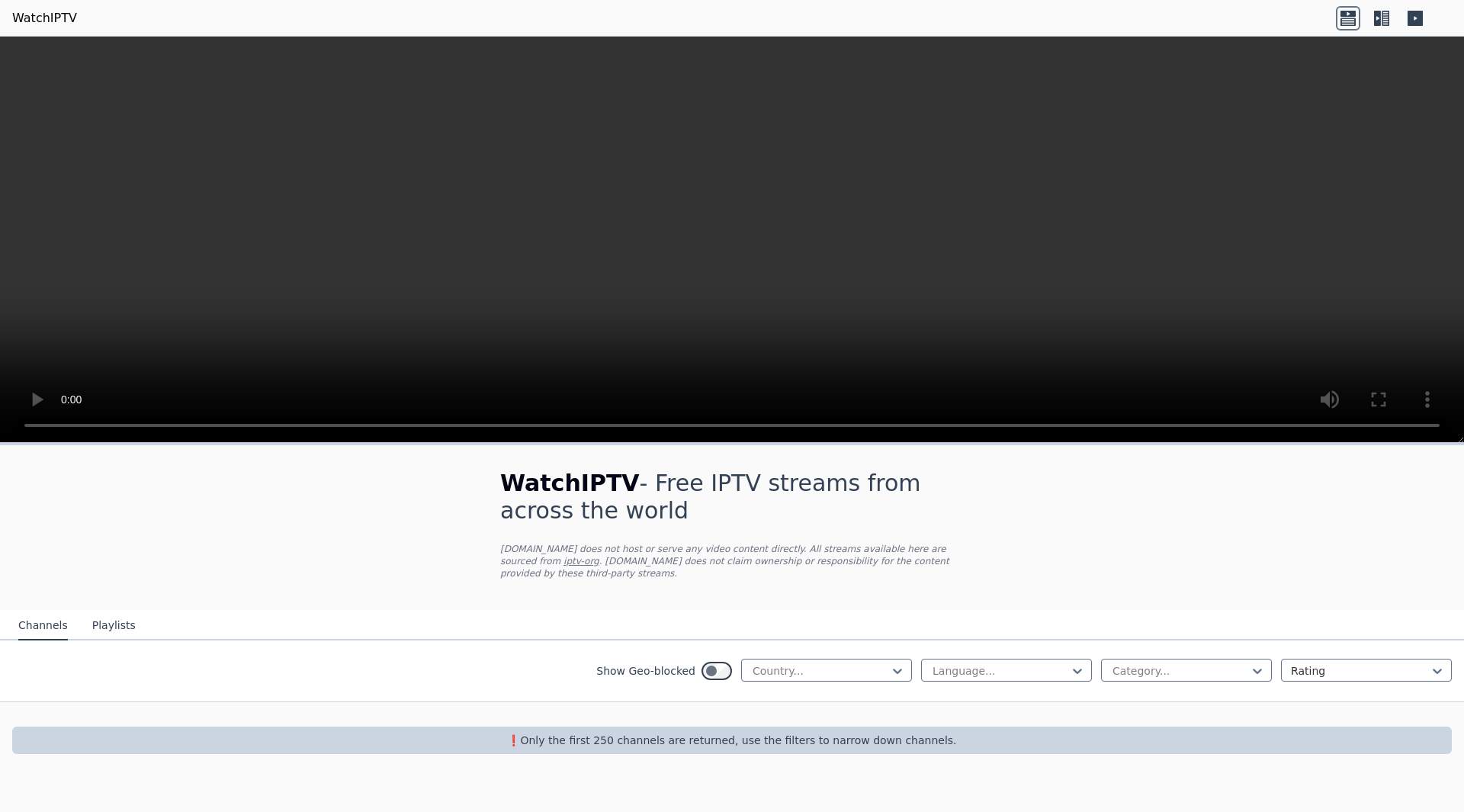  I want to click on span: WatchIPTV, so click(569, 483).